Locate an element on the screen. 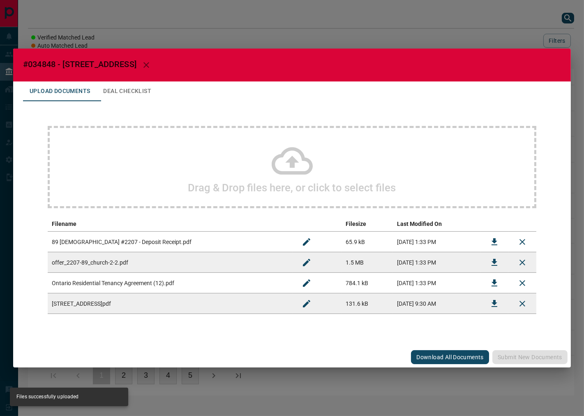  button: Download All Documents is located at coordinates (450, 357).